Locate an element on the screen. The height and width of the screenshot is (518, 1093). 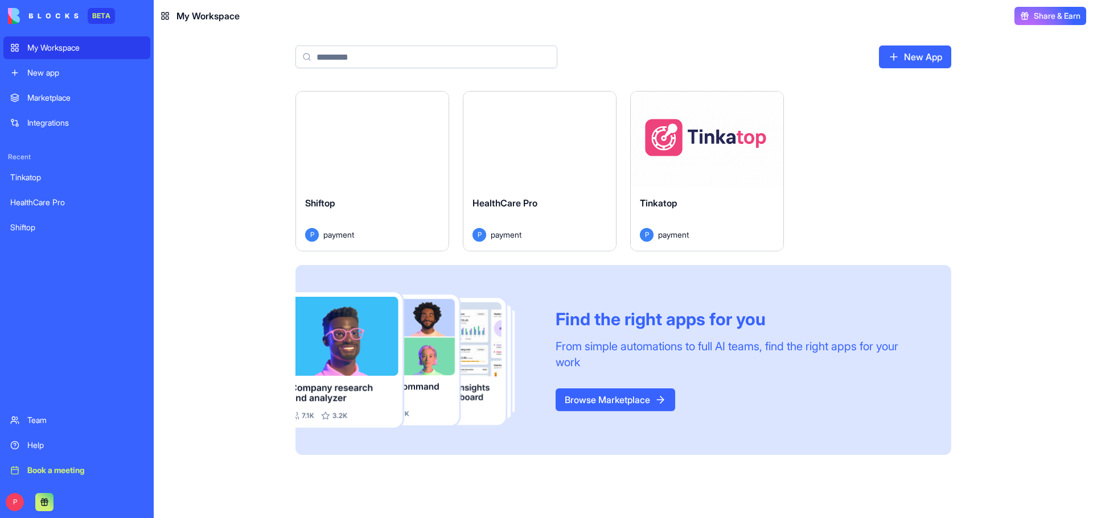
div: HealthCare Pro is located at coordinates (77, 203).